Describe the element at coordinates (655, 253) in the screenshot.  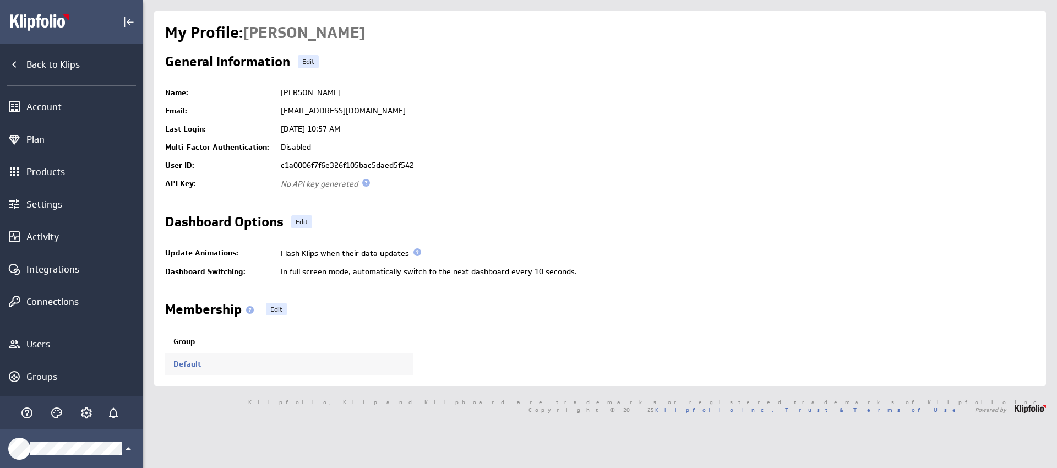
I see `td: Flash Klips when their data updates` at that location.